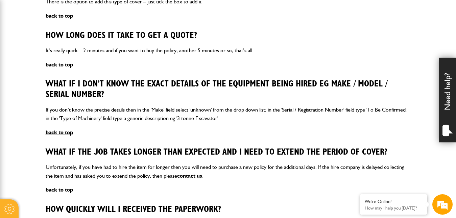 Image resolution: width=456 pixels, height=218 pixels. Describe the element at coordinates (107, 174) in the screenshot. I see `em: Start Chat` at that location.